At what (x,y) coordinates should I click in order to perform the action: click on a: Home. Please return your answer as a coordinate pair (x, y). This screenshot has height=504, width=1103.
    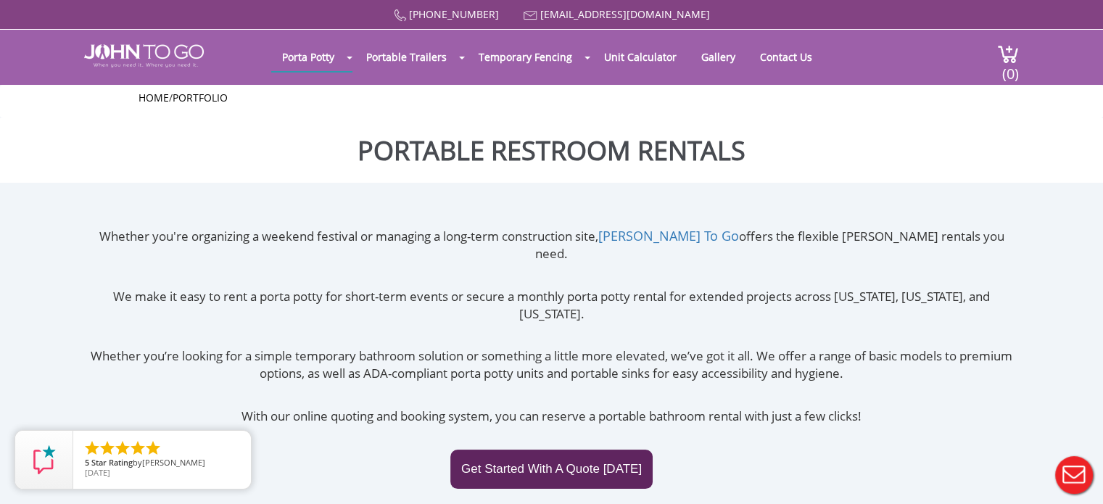
    Looking at the image, I should click on (154, 97).